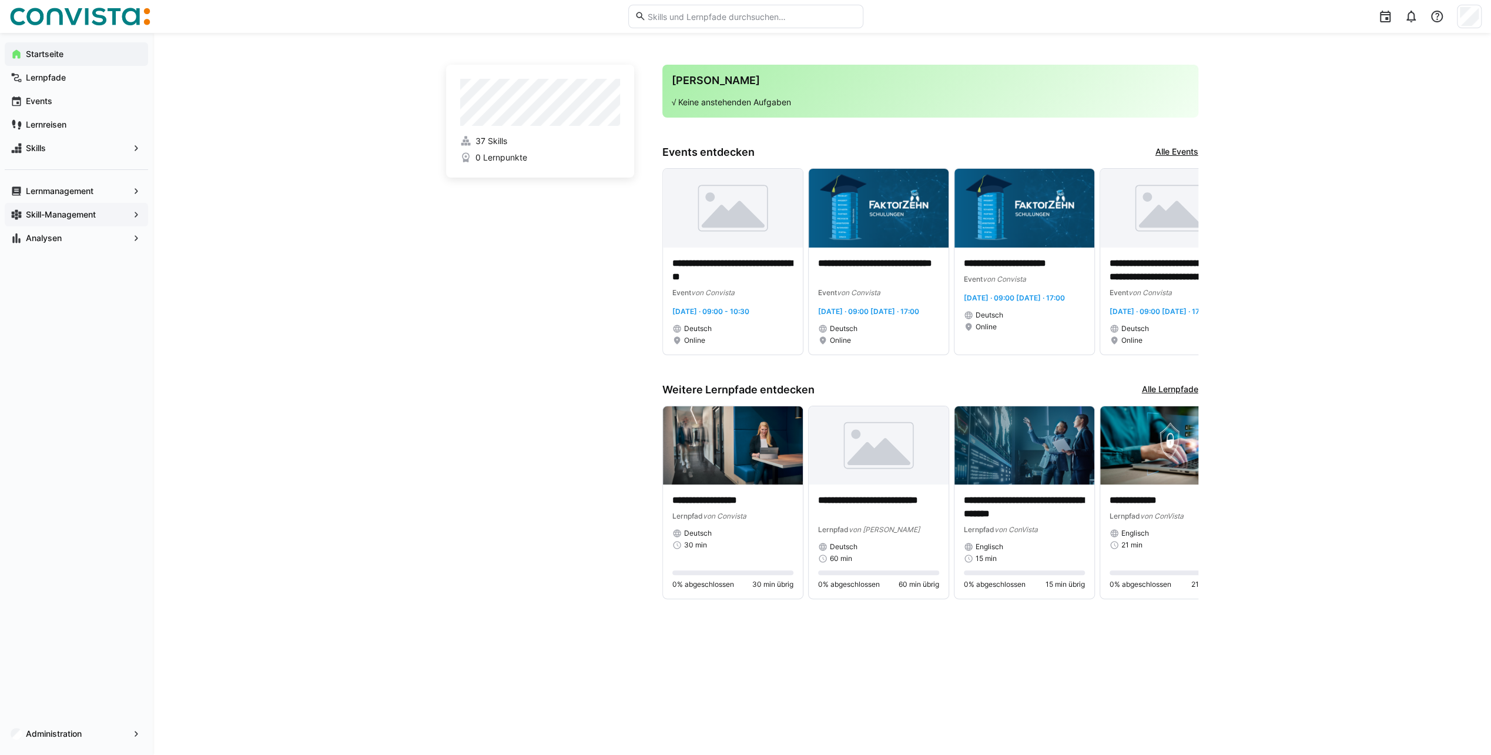  I want to click on span: 30 min übrig, so click(773, 584).